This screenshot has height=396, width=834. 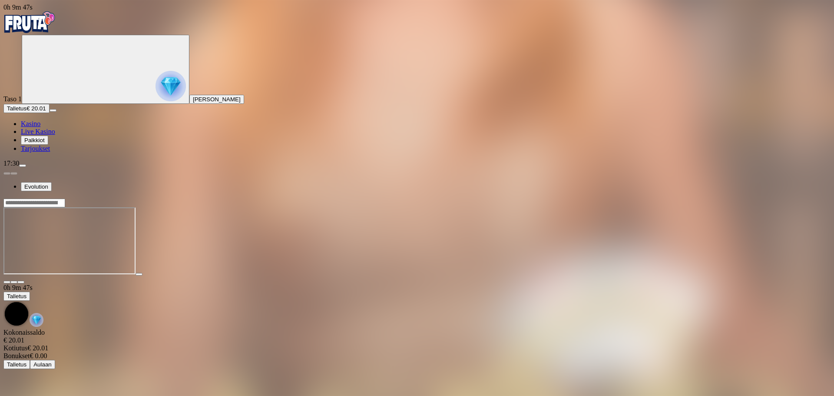 I want to click on button: Talletusplus icon€ 20.01, so click(x=26, y=108).